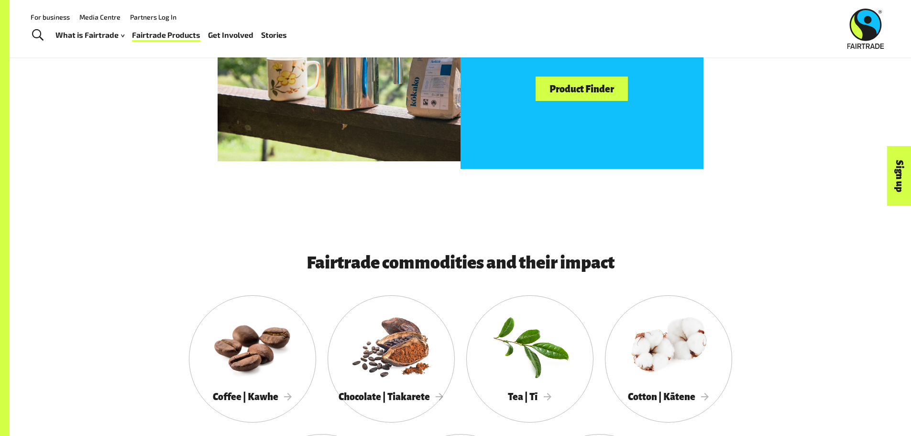  What do you see at coordinates (391, 359) in the screenshot?
I see `a: Chocolate | Tiakarete` at bounding box center [391, 359].